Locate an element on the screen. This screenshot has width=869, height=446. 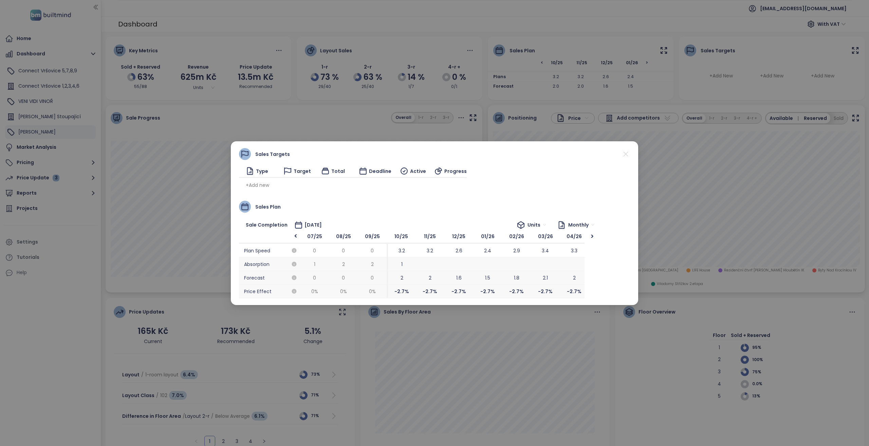
span: Sales Plan is located at coordinates (268, 206).